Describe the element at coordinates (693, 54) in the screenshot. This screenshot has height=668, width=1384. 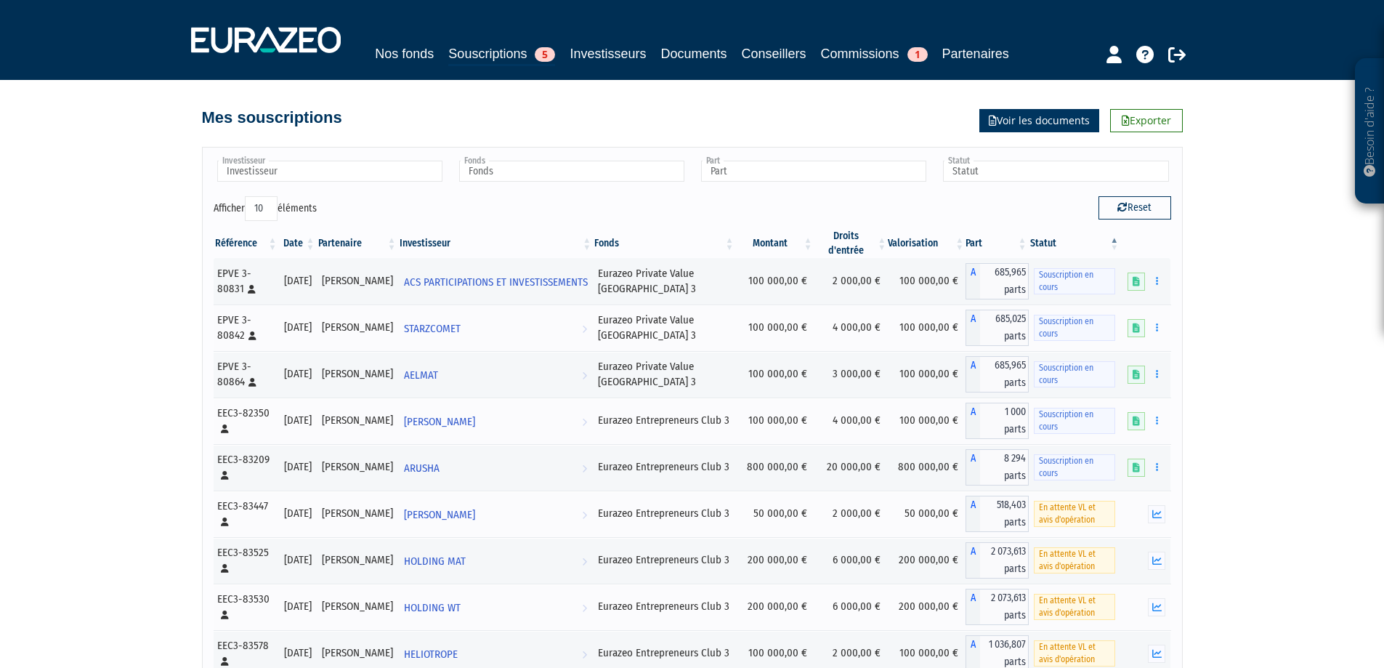
I see `a: Documents` at that location.